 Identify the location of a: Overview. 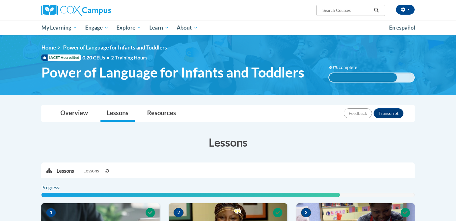
(74, 113).